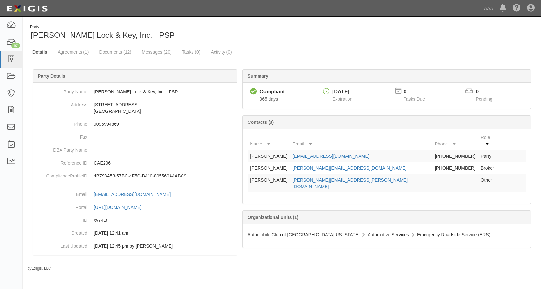  I want to click on td: Broker, so click(489, 168).